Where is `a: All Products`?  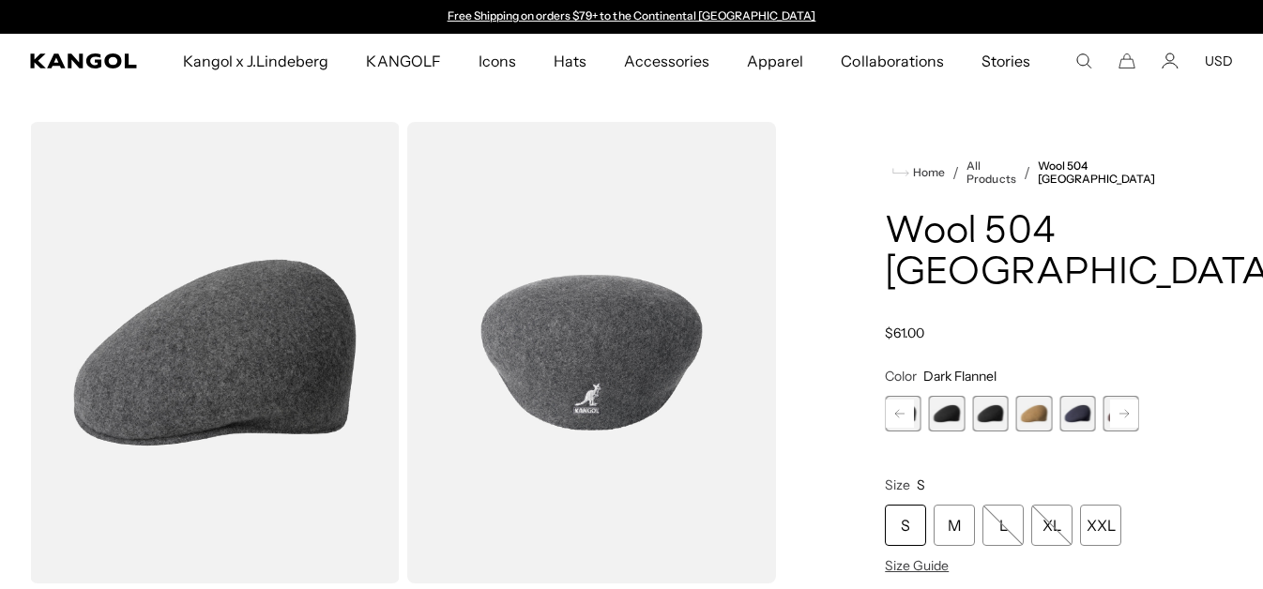 a: All Products is located at coordinates (991, 173).